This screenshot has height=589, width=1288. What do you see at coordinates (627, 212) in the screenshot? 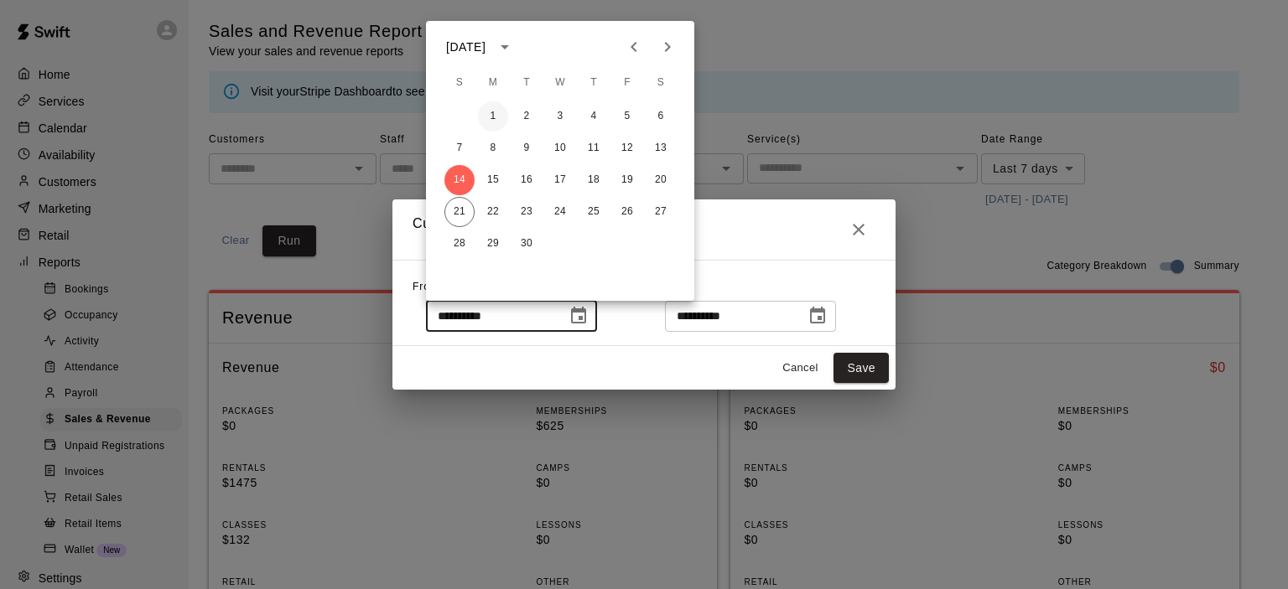
I see `button: 26` at bounding box center [627, 212].